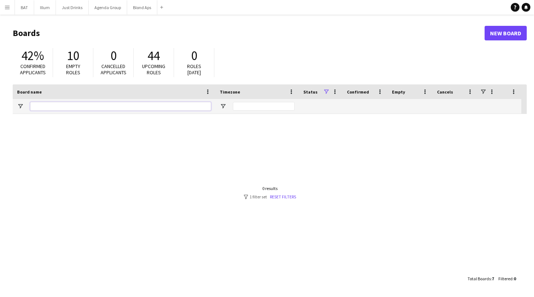 Image resolution: width=534 pixels, height=297 pixels. Describe the element at coordinates (108, 7) in the screenshot. I see `button: Agenda Group` at that location.